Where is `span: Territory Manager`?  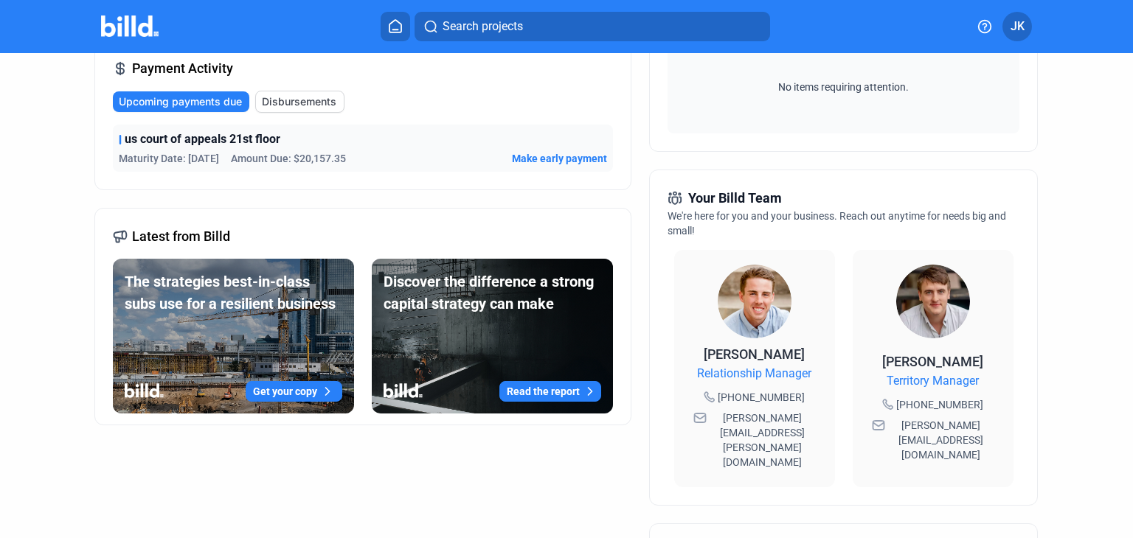 span: Territory Manager is located at coordinates (932, 381).